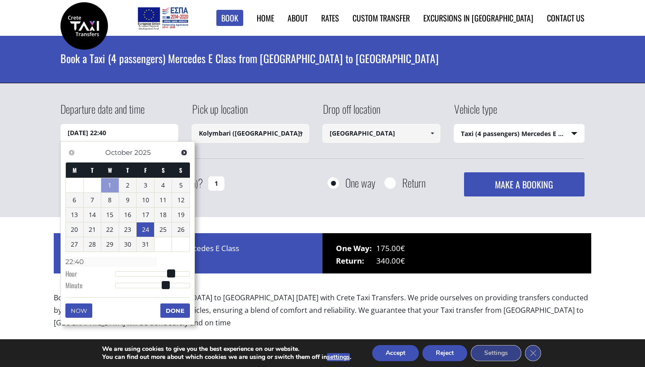 This screenshot has width=645, height=367. What do you see at coordinates (92, 230) in the screenshot?
I see `a: 21` at bounding box center [92, 230].